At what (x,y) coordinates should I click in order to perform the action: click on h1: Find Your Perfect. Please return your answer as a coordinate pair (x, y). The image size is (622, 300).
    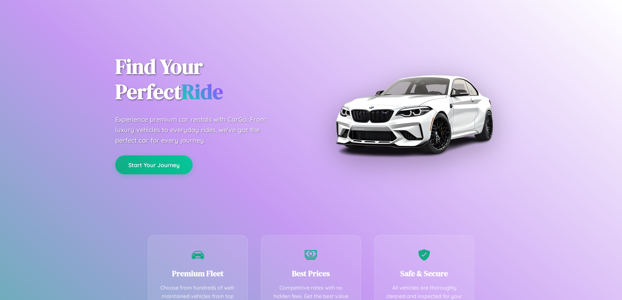
    Looking at the image, I should click on (208, 79).